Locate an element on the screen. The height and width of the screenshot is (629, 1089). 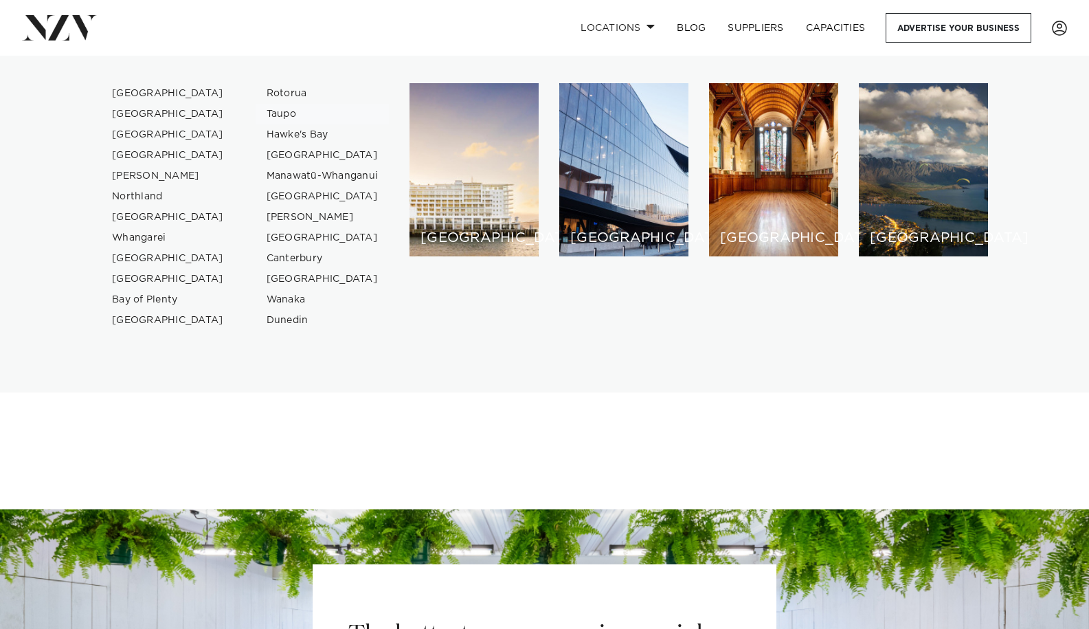
a: Taupo is located at coordinates (322, 114).